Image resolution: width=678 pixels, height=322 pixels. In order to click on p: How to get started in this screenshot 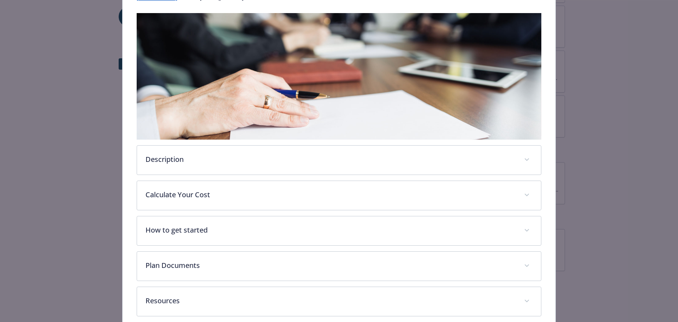, I will do `click(331, 230)`.